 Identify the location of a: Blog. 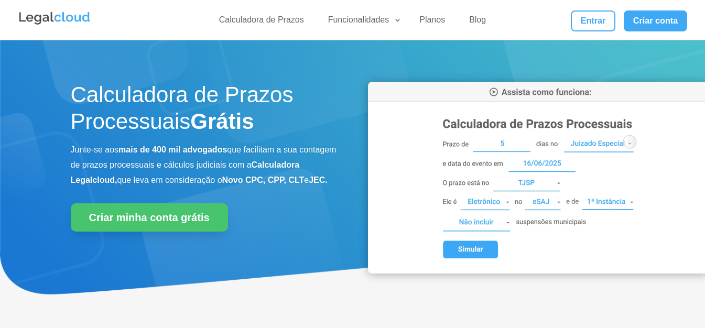
(477, 22).